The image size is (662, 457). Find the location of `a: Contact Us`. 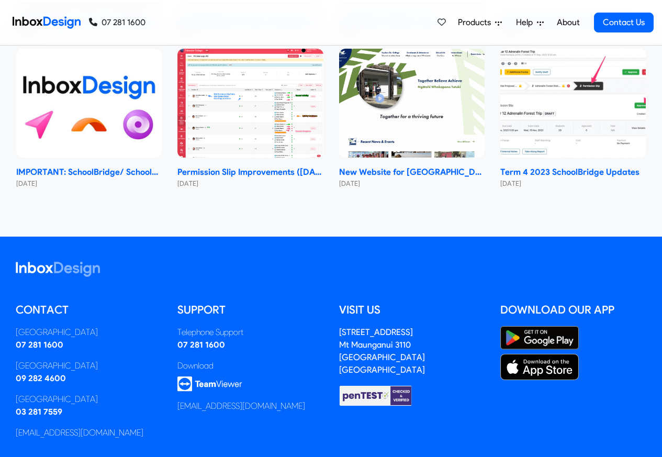

a: Contact Us is located at coordinates (624, 22).